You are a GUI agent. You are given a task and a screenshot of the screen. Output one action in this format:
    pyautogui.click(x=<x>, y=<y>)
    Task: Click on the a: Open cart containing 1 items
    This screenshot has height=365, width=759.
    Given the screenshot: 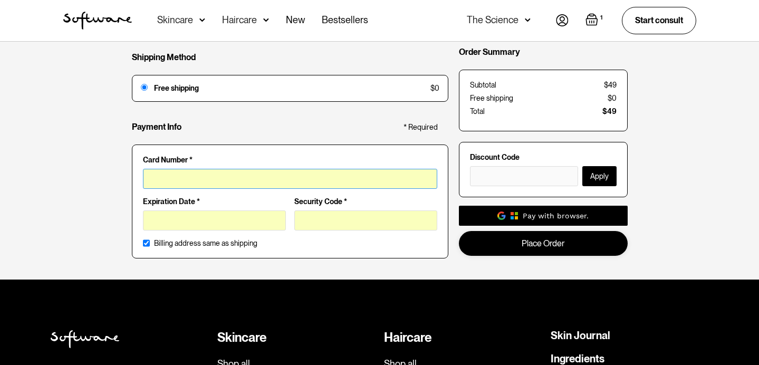 What is the action you would take?
    pyautogui.click(x=595, y=21)
    